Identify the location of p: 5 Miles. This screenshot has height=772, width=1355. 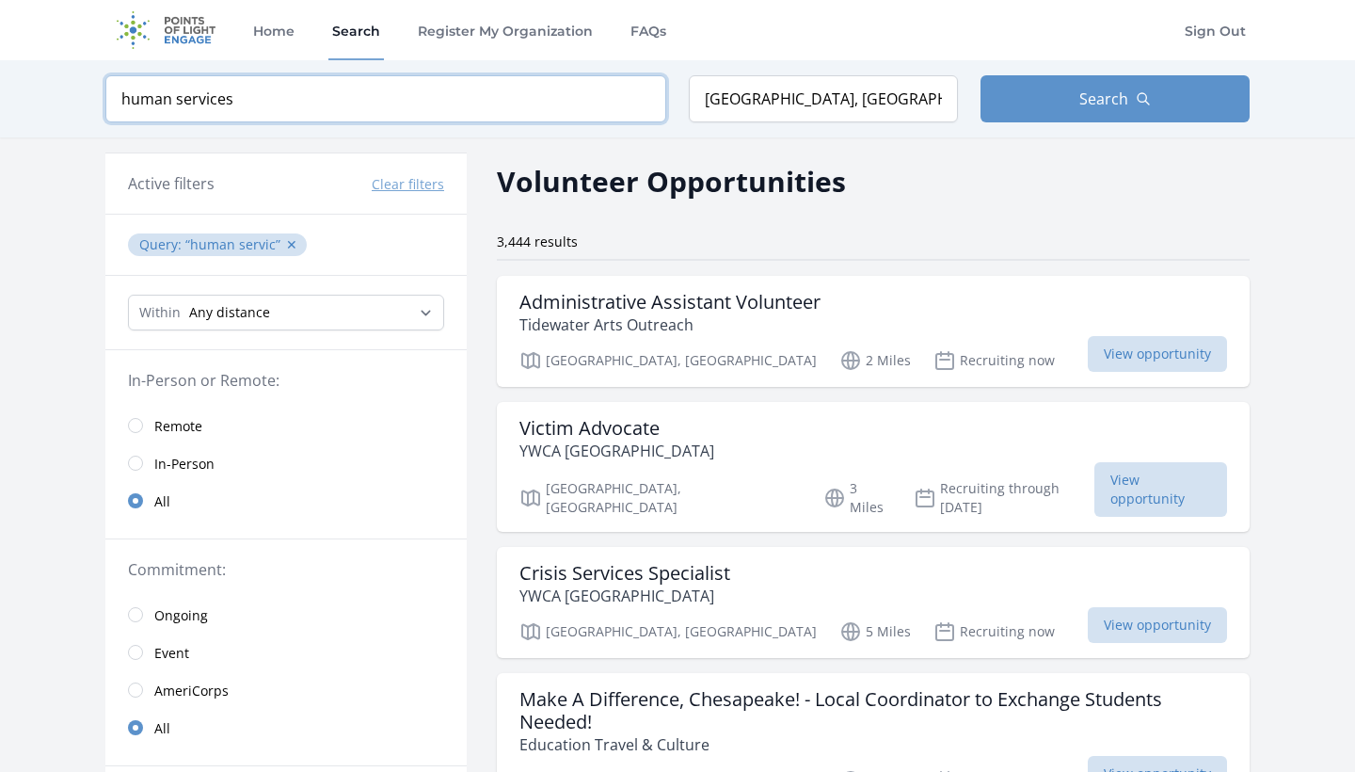
(875, 632).